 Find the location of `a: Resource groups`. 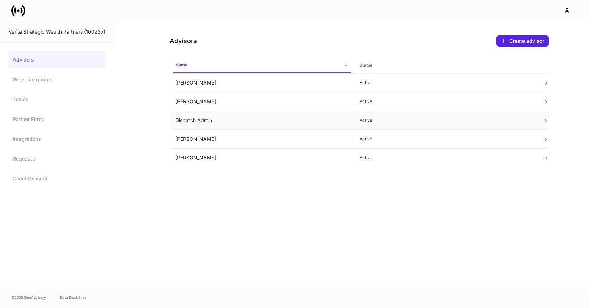

a: Resource groups is located at coordinates (57, 79).